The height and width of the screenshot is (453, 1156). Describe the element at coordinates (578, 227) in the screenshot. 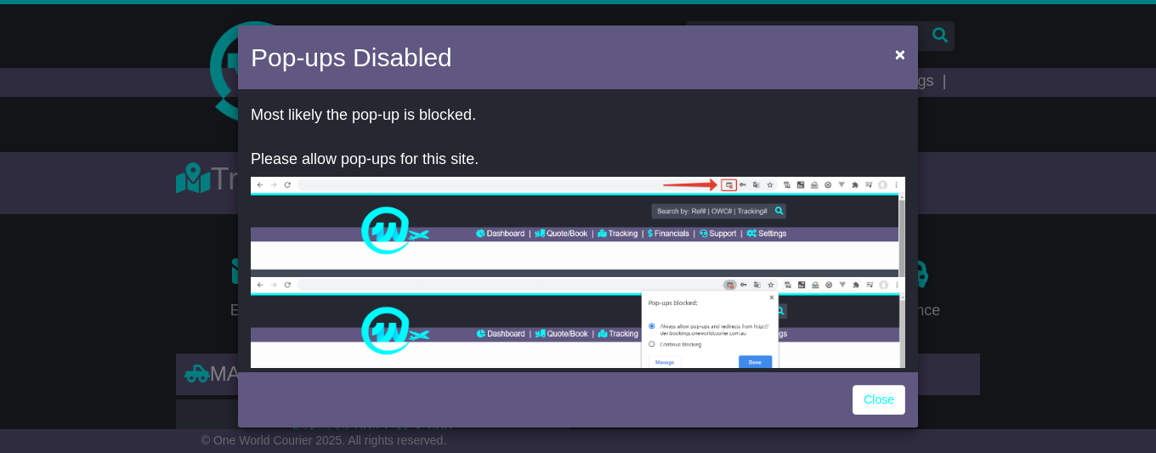

I see `img: allow-popup-1.png` at that location.